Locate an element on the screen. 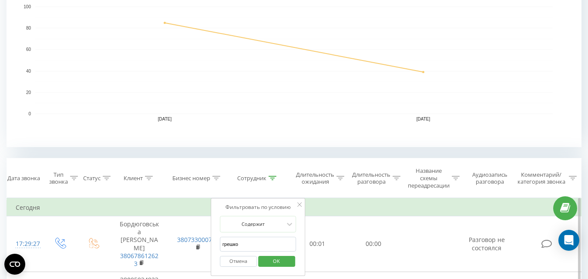 The height and width of the screenshot is (279, 588). div: Длительность ожидания is located at coordinates (315, 178).